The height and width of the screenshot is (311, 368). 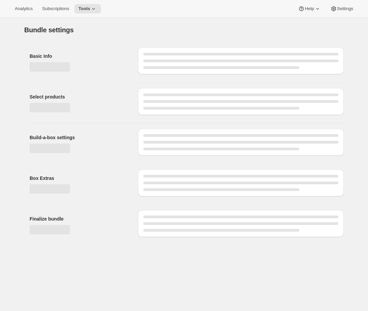 I want to click on h2: Finalize bundle, so click(x=78, y=219).